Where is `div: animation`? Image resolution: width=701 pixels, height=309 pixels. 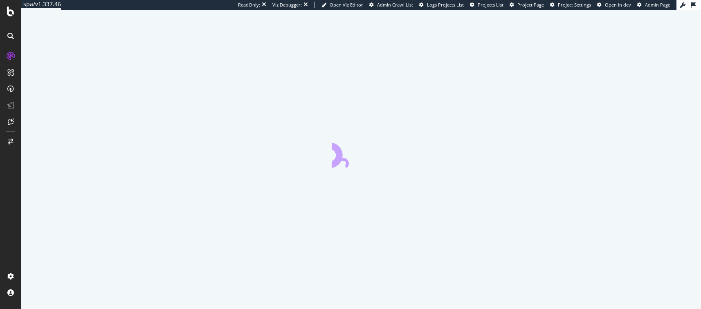
div: animation is located at coordinates (361, 153).